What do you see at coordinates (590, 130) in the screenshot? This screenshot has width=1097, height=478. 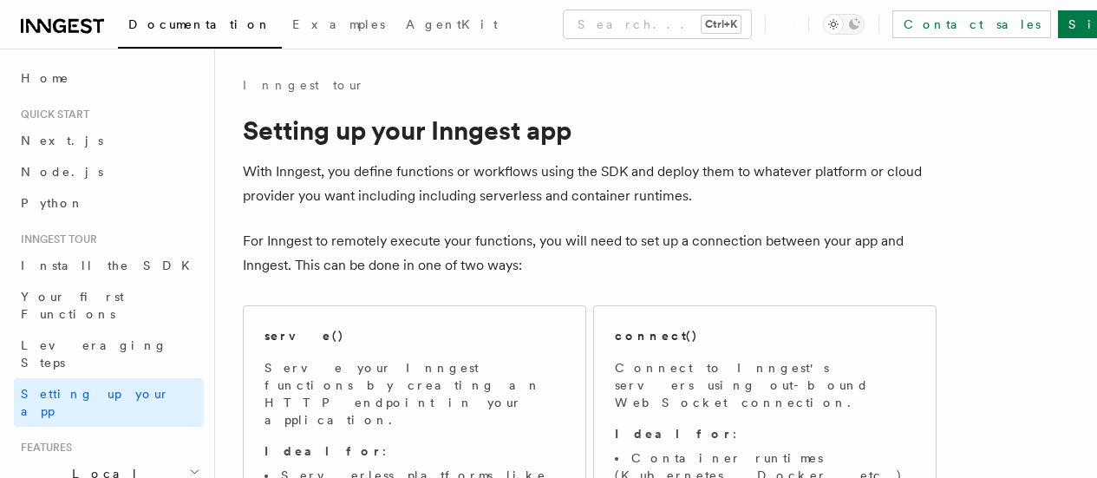 I see `h1: Setting up your Inngest app` at bounding box center [590, 130].